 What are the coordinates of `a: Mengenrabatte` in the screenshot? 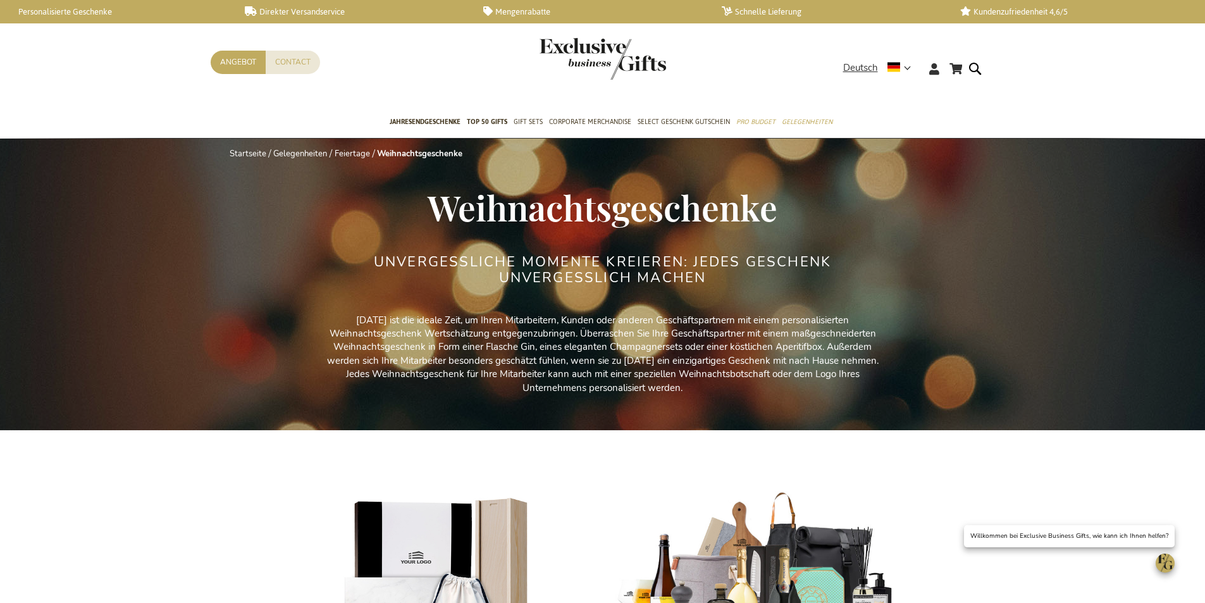 It's located at (592, 11).